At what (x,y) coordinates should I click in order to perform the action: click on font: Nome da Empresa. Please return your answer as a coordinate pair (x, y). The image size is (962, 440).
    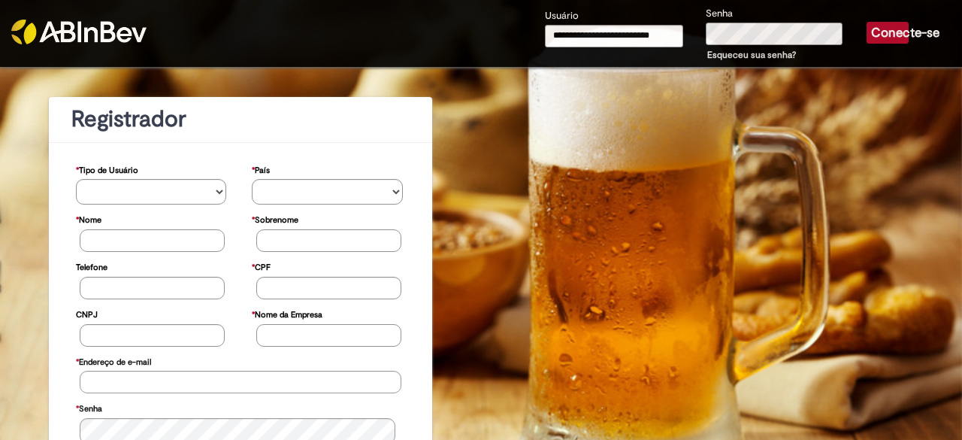
    Looking at the image, I should click on (289, 314).